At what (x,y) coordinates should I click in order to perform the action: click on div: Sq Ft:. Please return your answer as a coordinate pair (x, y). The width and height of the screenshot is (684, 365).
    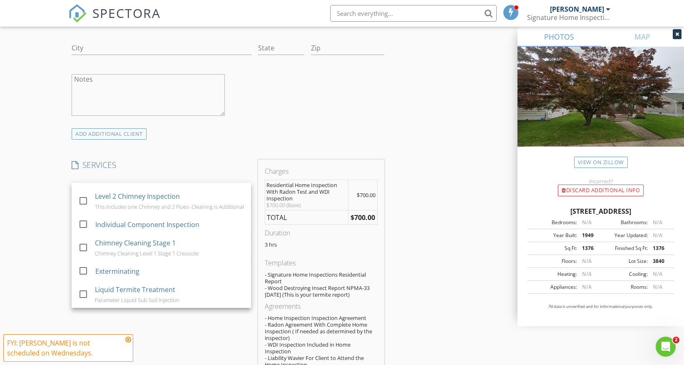
    Looking at the image, I should click on (554, 248).